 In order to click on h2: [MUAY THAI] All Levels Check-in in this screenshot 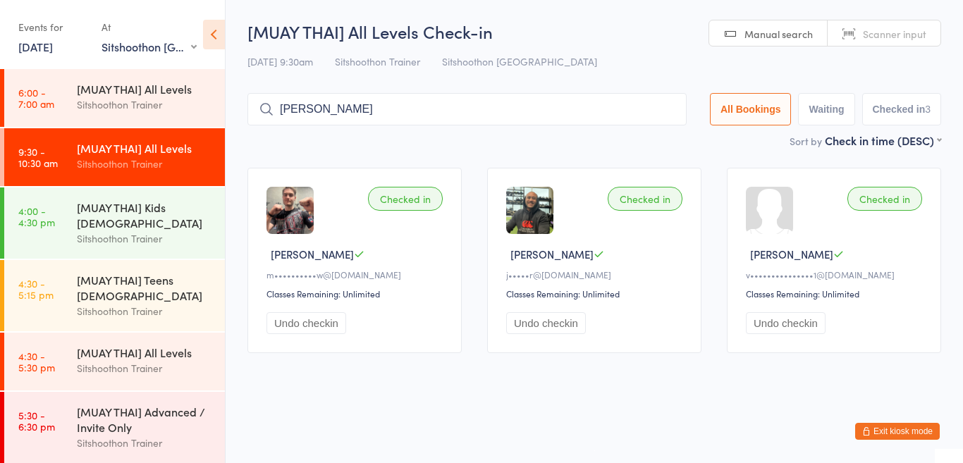, I will do `click(595, 31)`.